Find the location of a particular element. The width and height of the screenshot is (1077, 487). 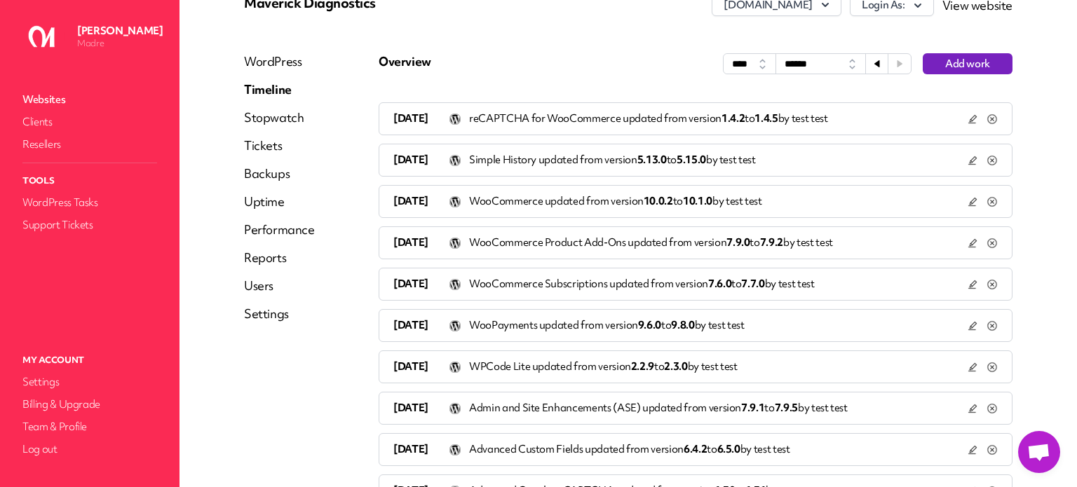

b: 2.3.0 is located at coordinates (675, 367).